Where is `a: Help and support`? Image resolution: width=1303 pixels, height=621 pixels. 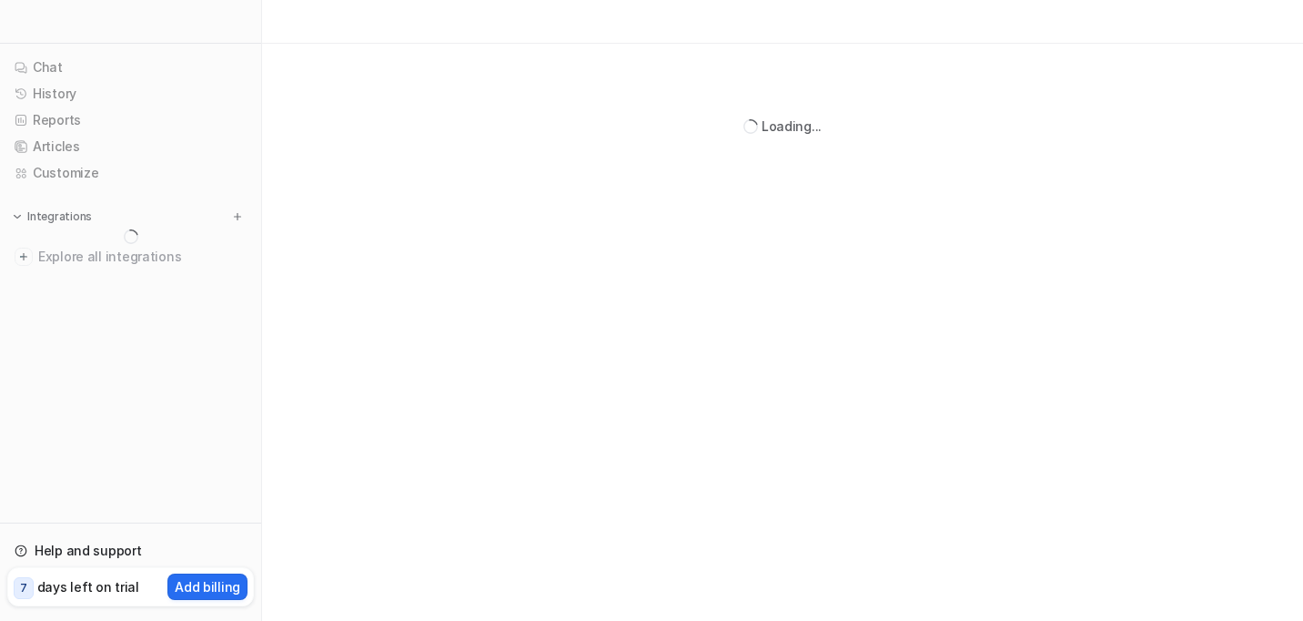
a: Help and support is located at coordinates (130, 551).